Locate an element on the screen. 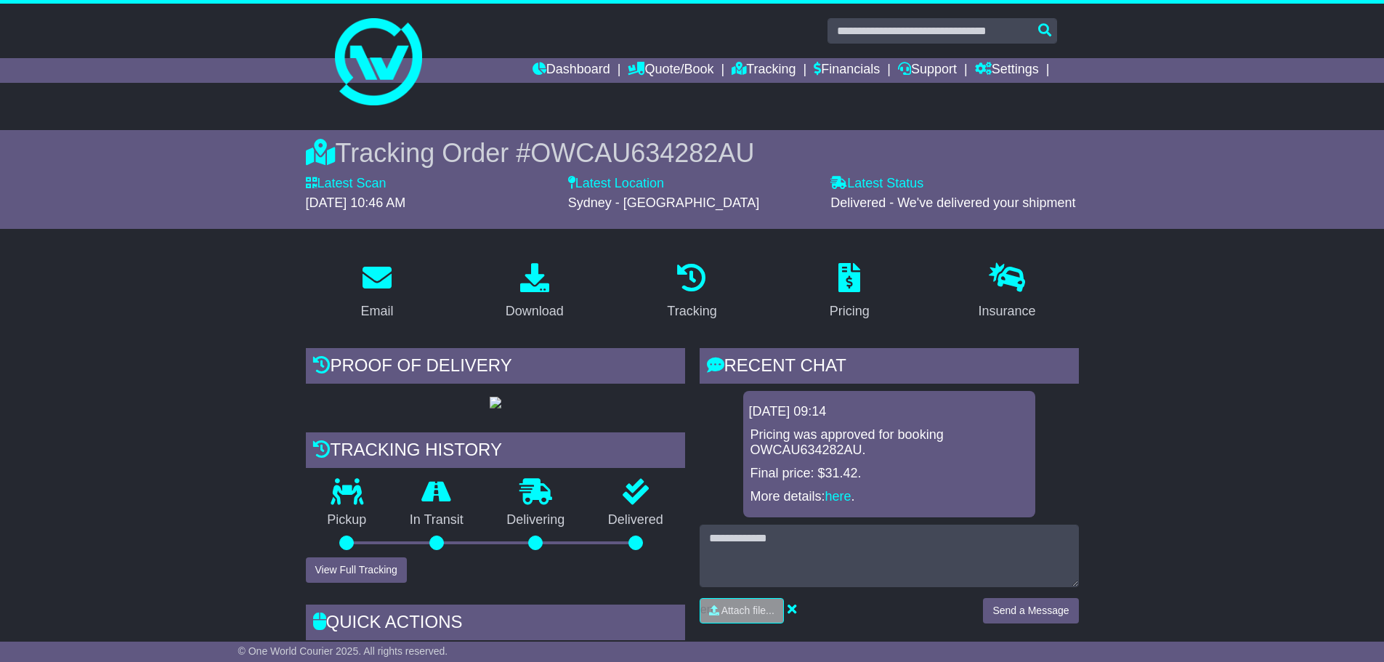 The width and height of the screenshot is (1384, 662). a: Dashboard is located at coordinates (571, 70).